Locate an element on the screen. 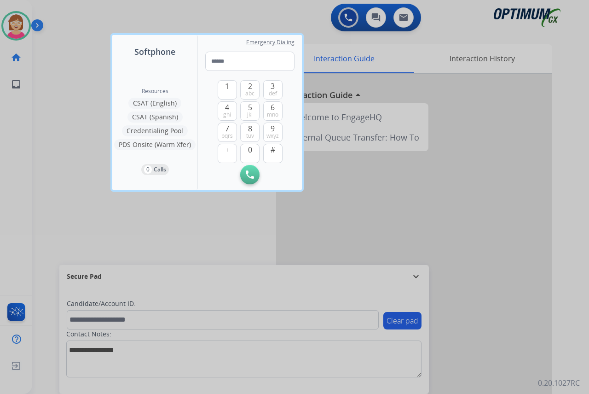 Image resolution: width=589 pixels, height=394 pixels. button: PDS Onsite (Warm Xfer) is located at coordinates (155, 145).